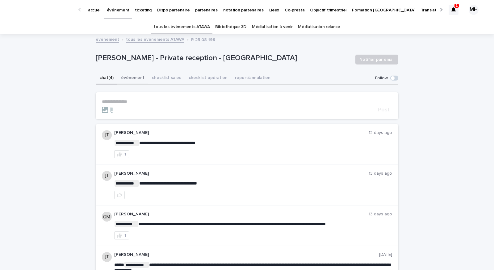 The image size is (494, 270). I want to click on span: Notifier par email, so click(377, 60).